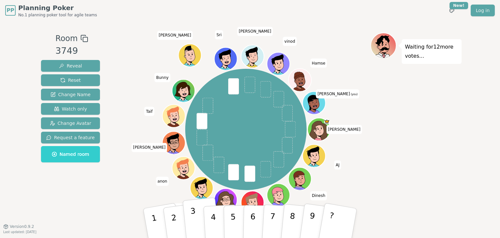 The height and width of the screenshot is (238, 500). I want to click on a: PPPlanning PokerNo.1 planning poker tool for agile teams, so click(51, 10).